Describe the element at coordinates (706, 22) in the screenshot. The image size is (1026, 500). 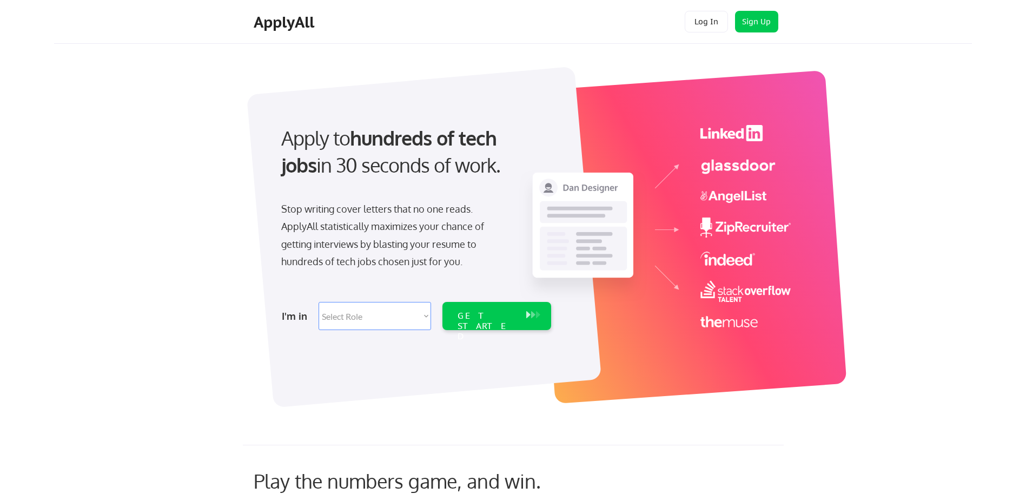
I see `button: Log In` at that location.